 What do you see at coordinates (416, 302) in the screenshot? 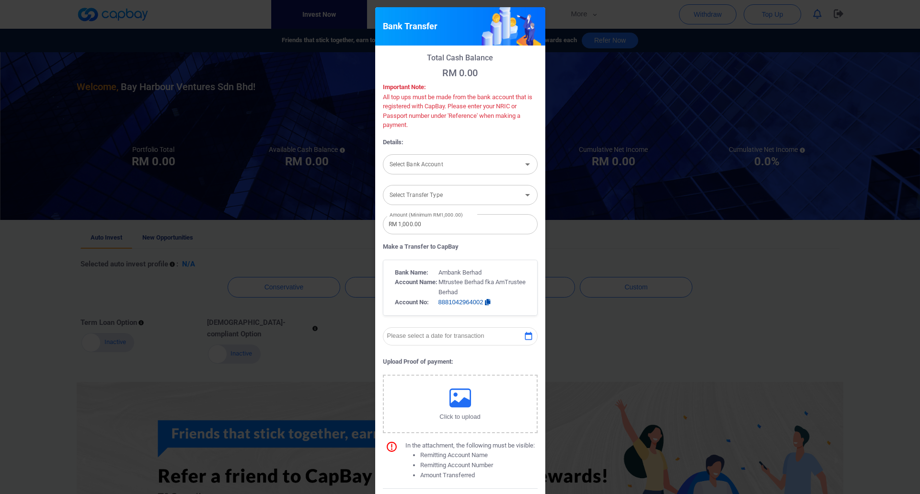
I see `p: Account No:` at bounding box center [416, 302].